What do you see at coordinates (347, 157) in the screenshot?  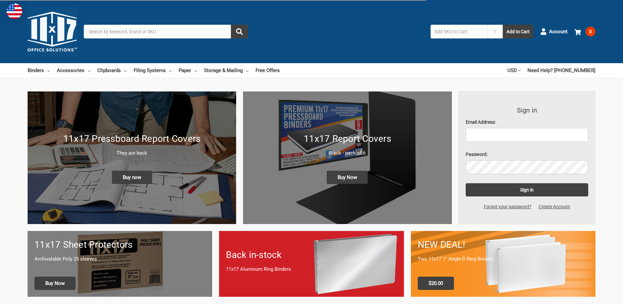 I see `a: 11x17 Report Covers 11x17 Report Covers Black - pack of 6 Buy Now` at bounding box center [347, 157].